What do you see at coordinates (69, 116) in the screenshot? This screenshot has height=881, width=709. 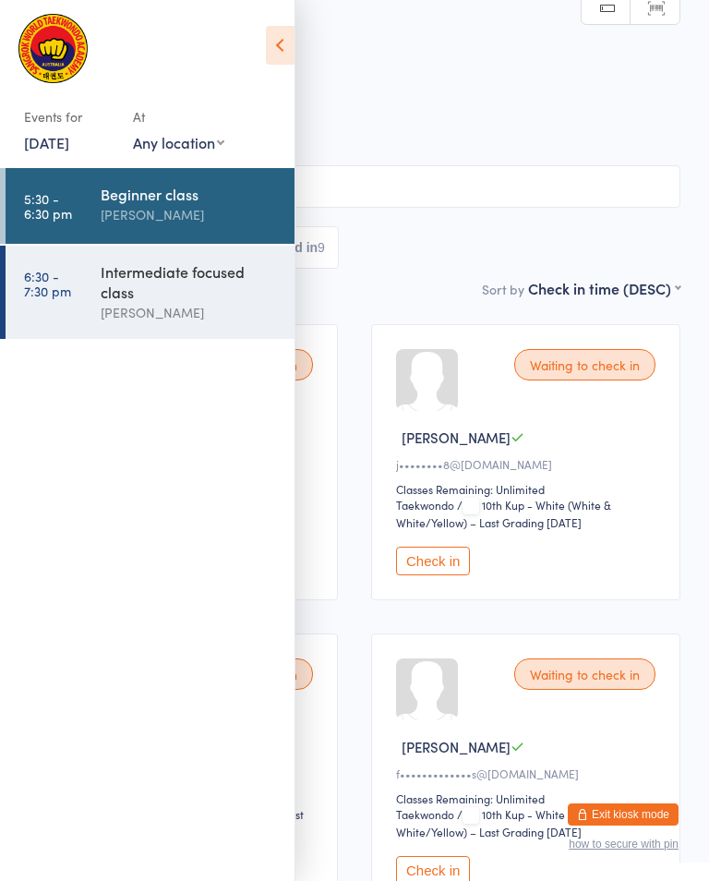 I see `div: Events for` at bounding box center [69, 116].